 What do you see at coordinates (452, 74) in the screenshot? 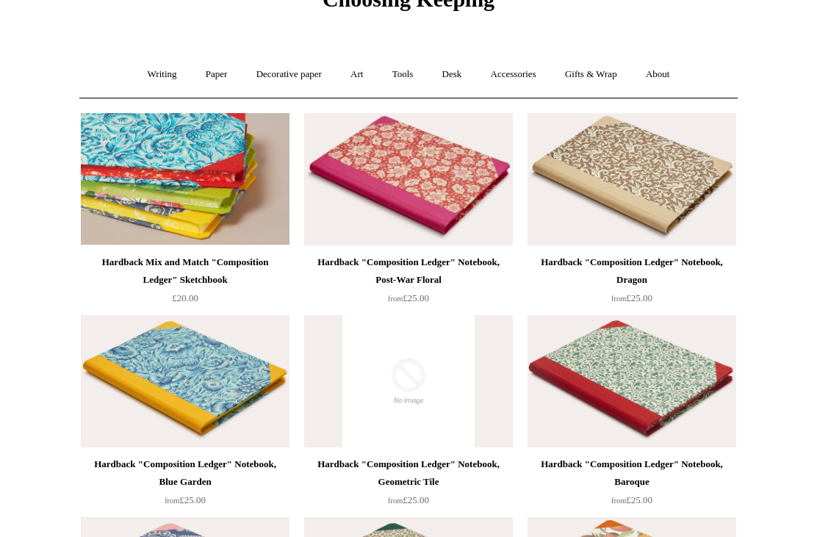
I see `a: Desk` at bounding box center [452, 74].